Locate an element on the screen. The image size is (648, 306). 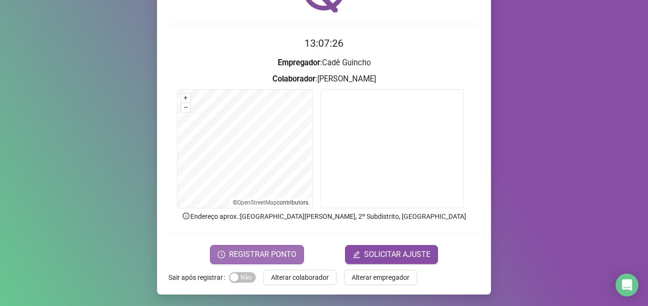
h3: : Cadê Guincho is located at coordinates (324, 63).